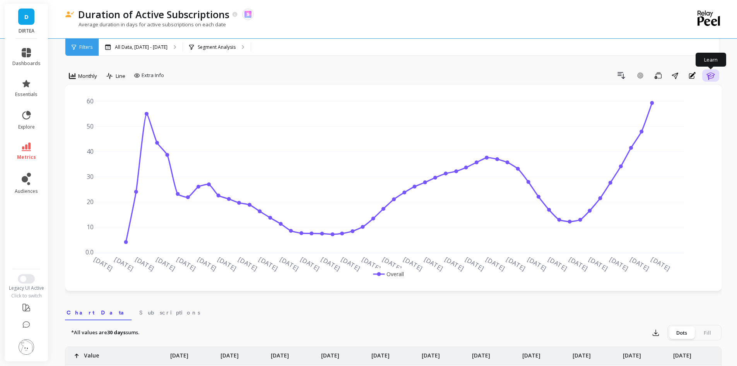  I want to click on div: Click to switch, so click(26, 296).